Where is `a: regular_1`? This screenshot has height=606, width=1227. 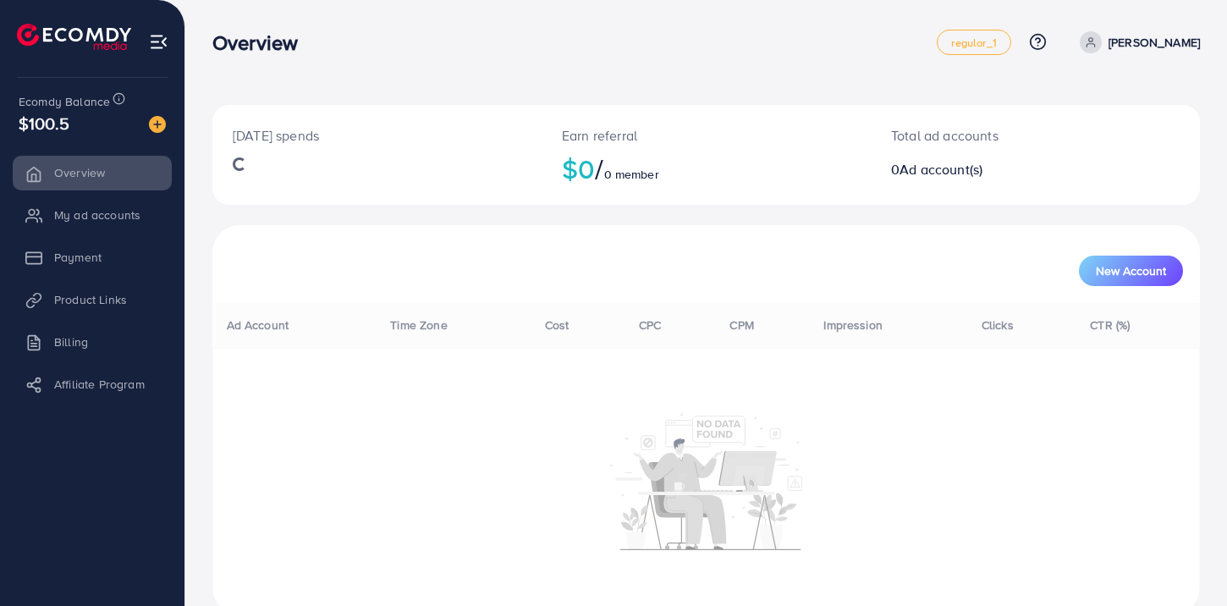
a: regular_1 is located at coordinates (973, 42).